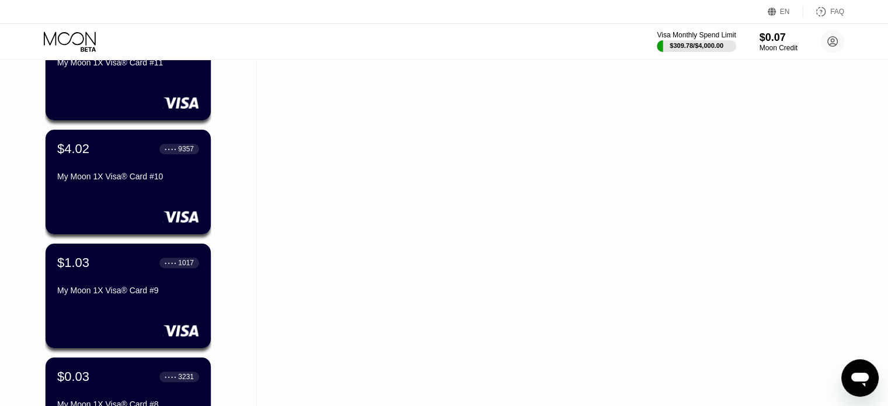  What do you see at coordinates (128, 182) in the screenshot?
I see `div: $4.02● ● ● ●9357My Moon 1X Visa® Card #10` at bounding box center [128, 182].